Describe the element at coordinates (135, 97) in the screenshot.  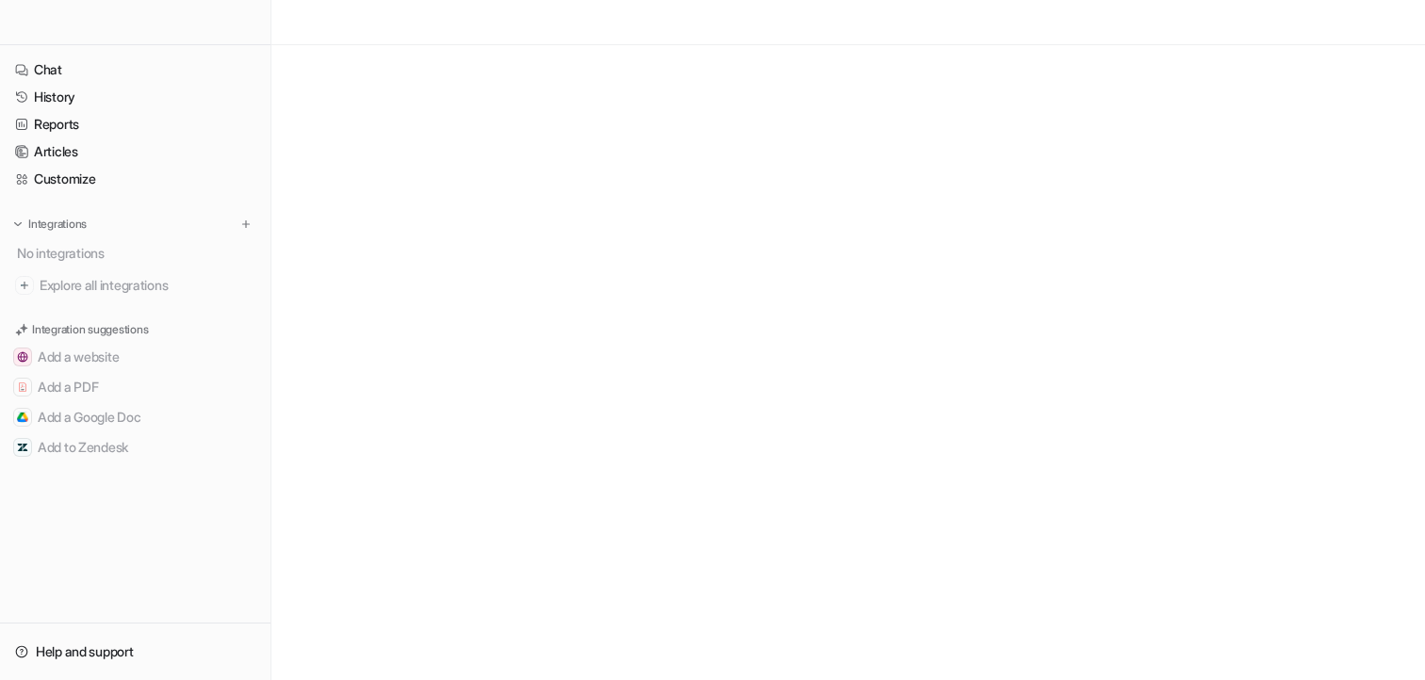
I see `a: History` at that location.